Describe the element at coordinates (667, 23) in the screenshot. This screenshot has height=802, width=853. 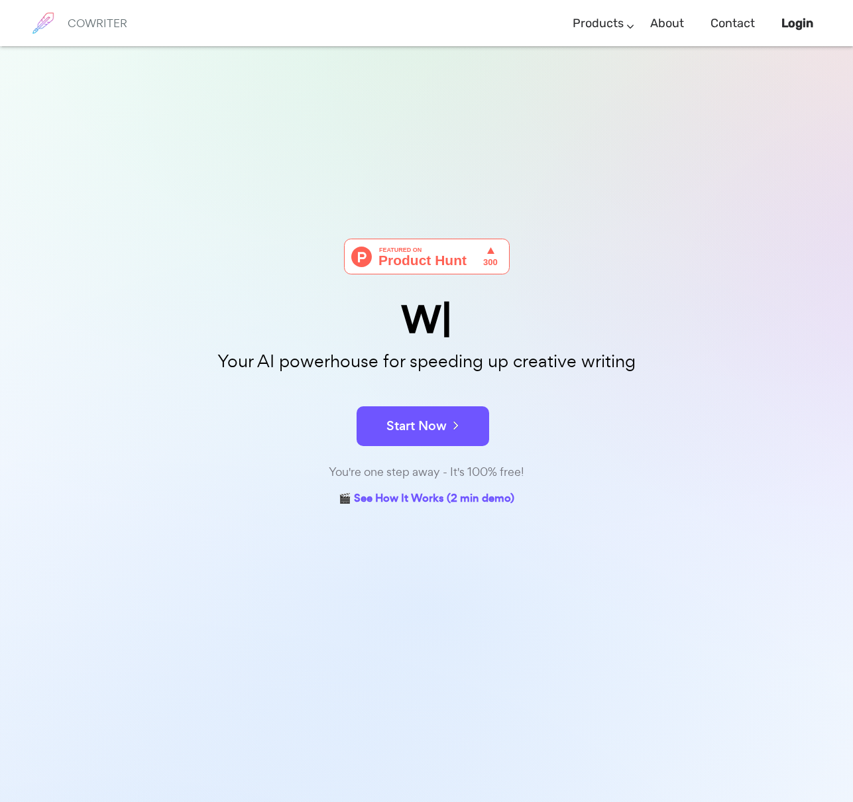
I see `a: About` at that location.